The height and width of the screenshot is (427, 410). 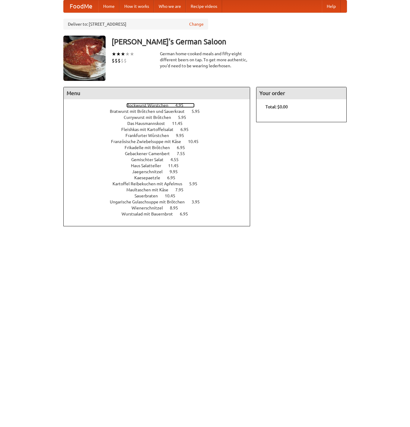 What do you see at coordinates (160, 202) in the screenshot?
I see `a: Ungarische Gulaschsuppe mit Brötchen 3.95` at bounding box center [160, 202].